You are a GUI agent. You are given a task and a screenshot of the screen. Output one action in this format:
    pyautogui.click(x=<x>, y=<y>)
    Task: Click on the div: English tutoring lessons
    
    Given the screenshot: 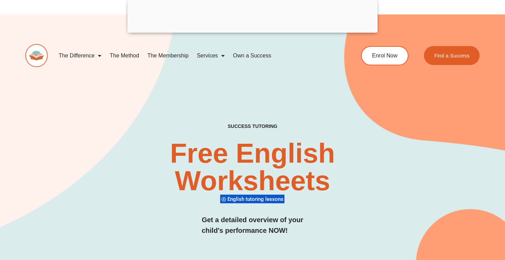 What is the action you would take?
    pyautogui.click(x=252, y=199)
    